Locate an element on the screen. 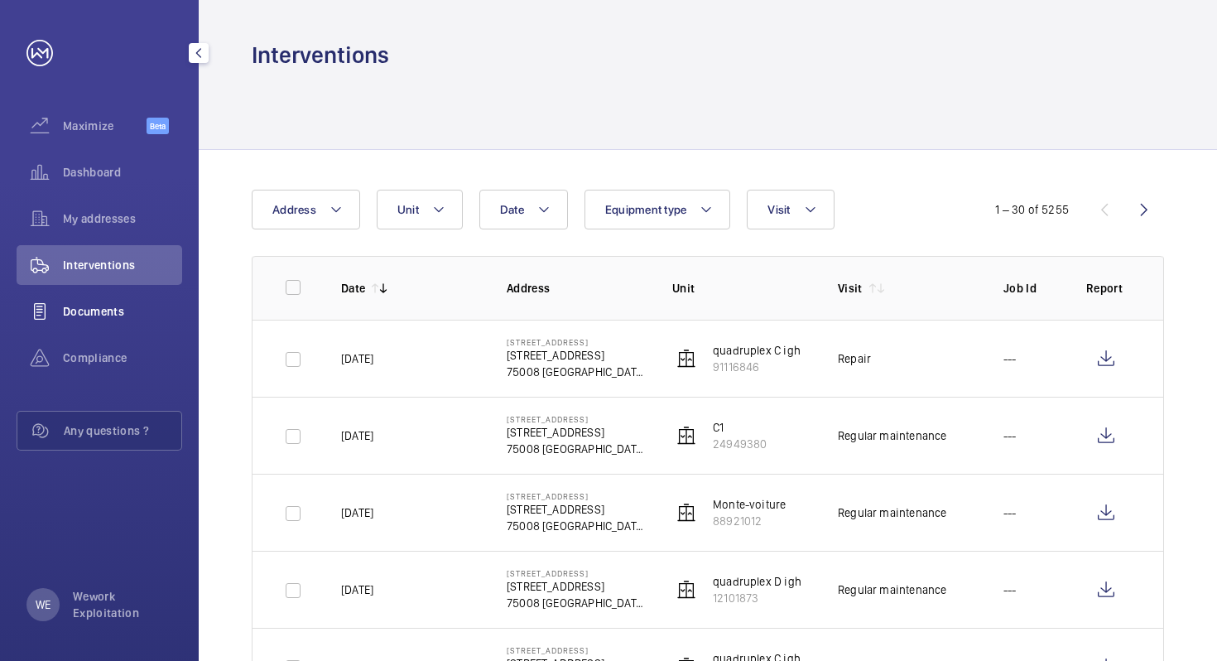  div: Repair is located at coordinates (855, 359).